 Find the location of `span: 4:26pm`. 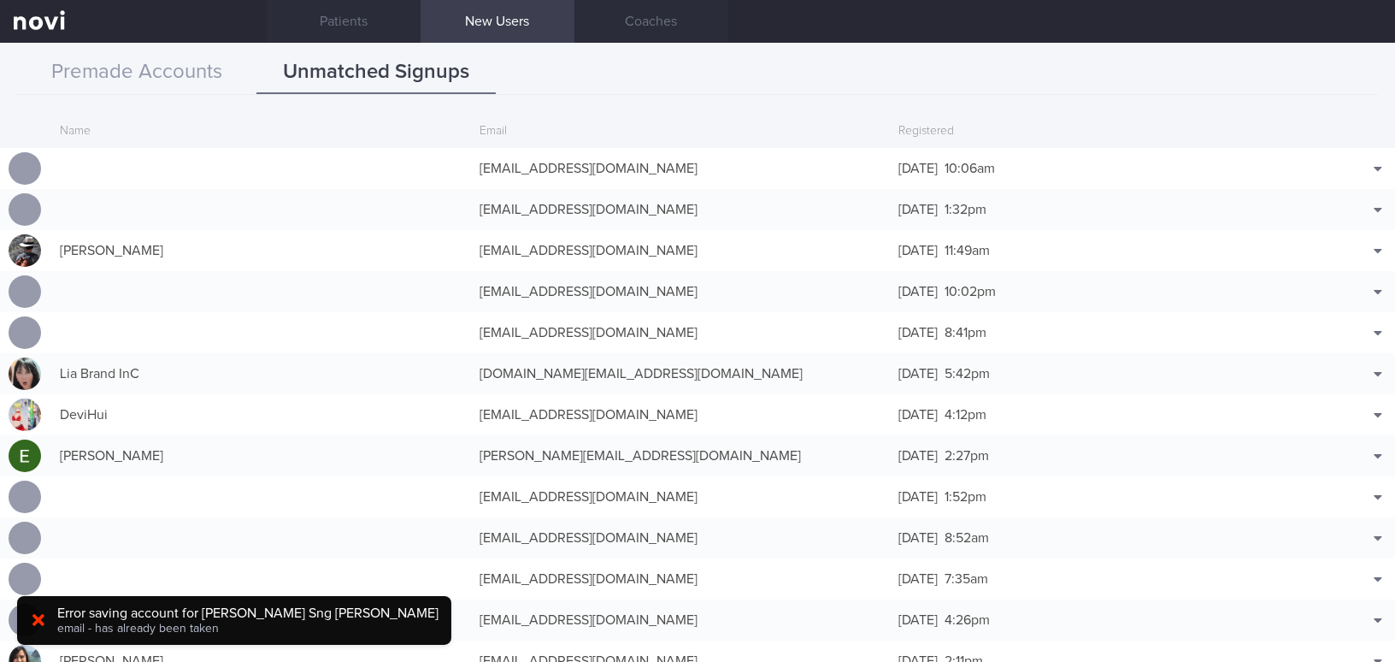

span: 4:26pm is located at coordinates (967, 620).